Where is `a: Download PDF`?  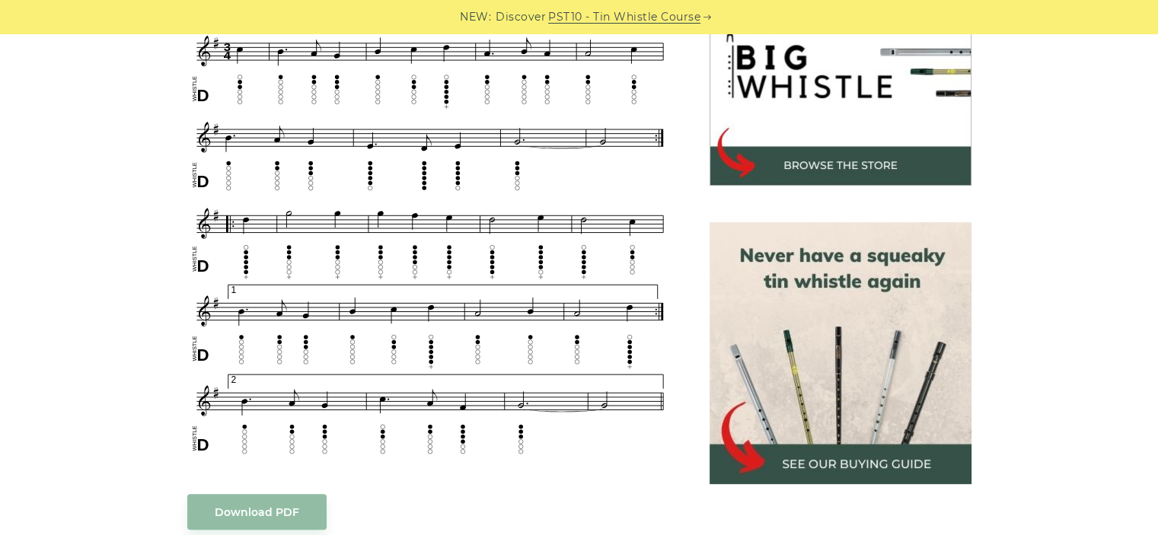
a: Download PDF is located at coordinates (257, 511).